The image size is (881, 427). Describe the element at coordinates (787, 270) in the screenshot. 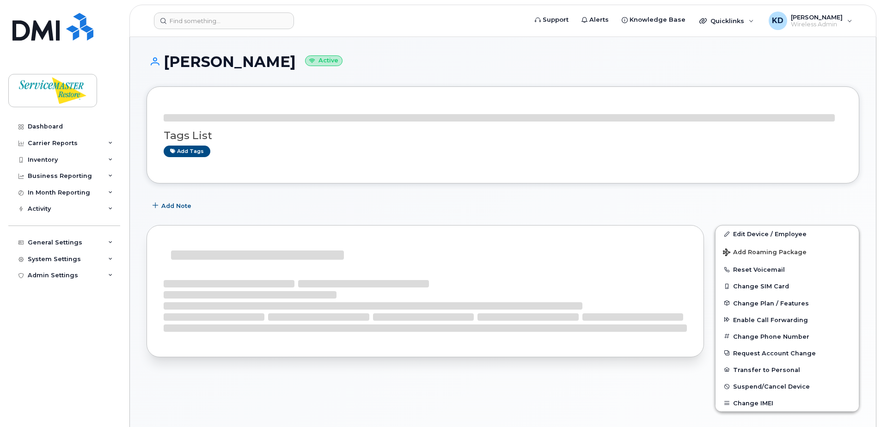

I see `button: Reset Voicemail` at that location.